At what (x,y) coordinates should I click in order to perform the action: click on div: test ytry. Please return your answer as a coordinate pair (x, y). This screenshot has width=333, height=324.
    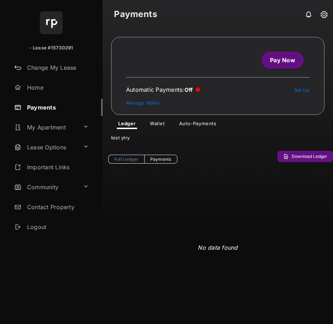
    Looking at the image, I should click on (217, 138).